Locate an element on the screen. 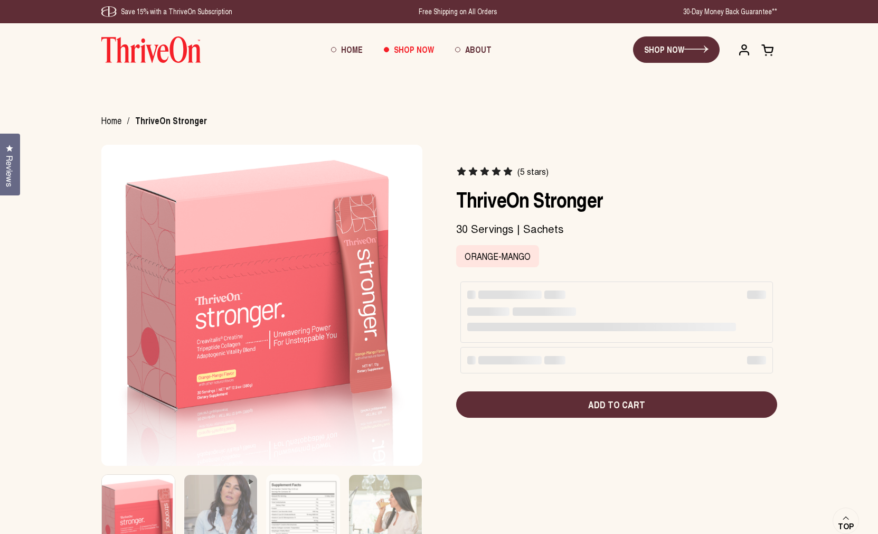  a: Shop Now is located at coordinates (408, 50).